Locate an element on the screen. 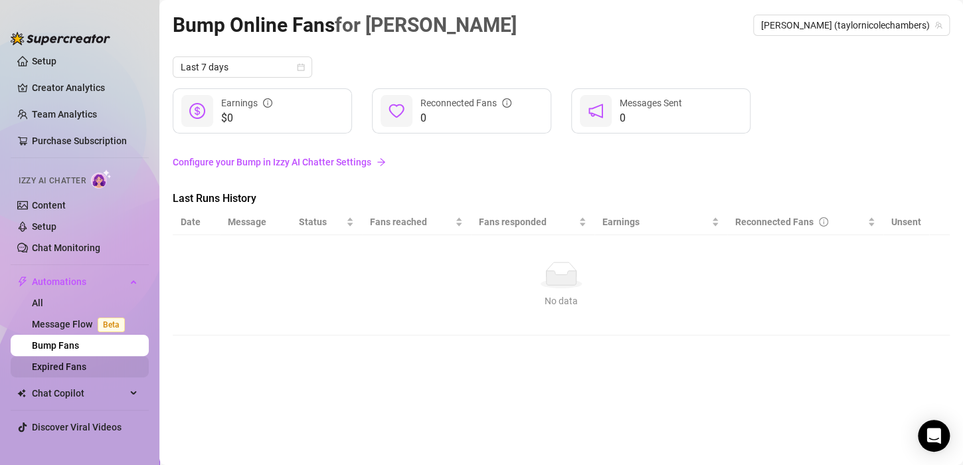 The width and height of the screenshot is (963, 465). span: heart is located at coordinates (396, 111).